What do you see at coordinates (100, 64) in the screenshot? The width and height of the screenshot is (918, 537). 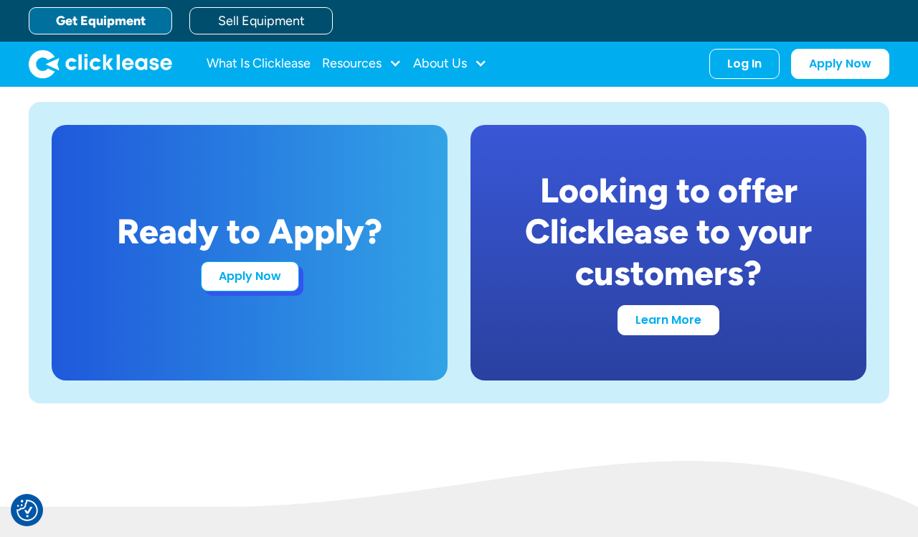 I see `a: home` at bounding box center [100, 64].